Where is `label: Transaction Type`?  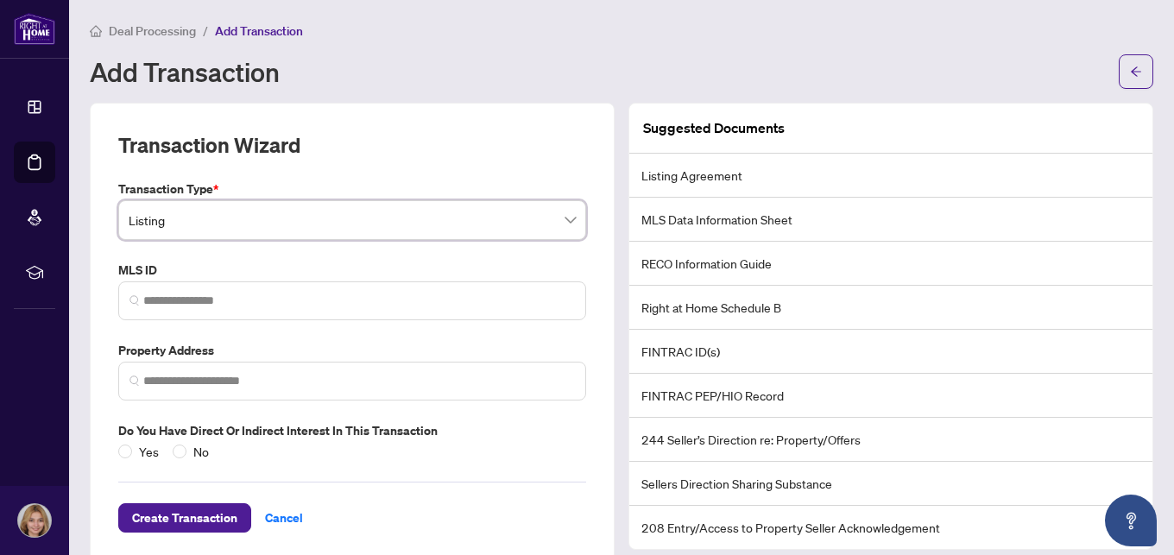 label: Transaction Type is located at coordinates (352, 189).